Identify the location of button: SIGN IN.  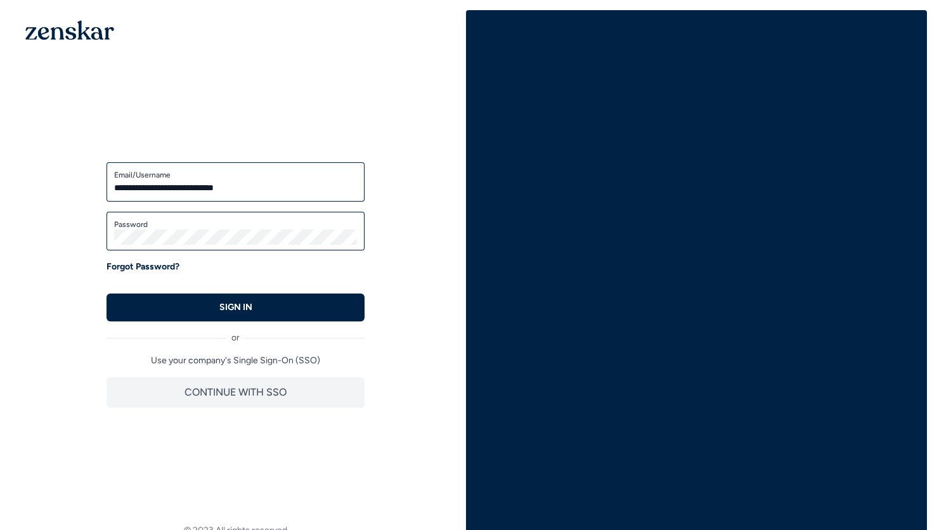
(235, 308).